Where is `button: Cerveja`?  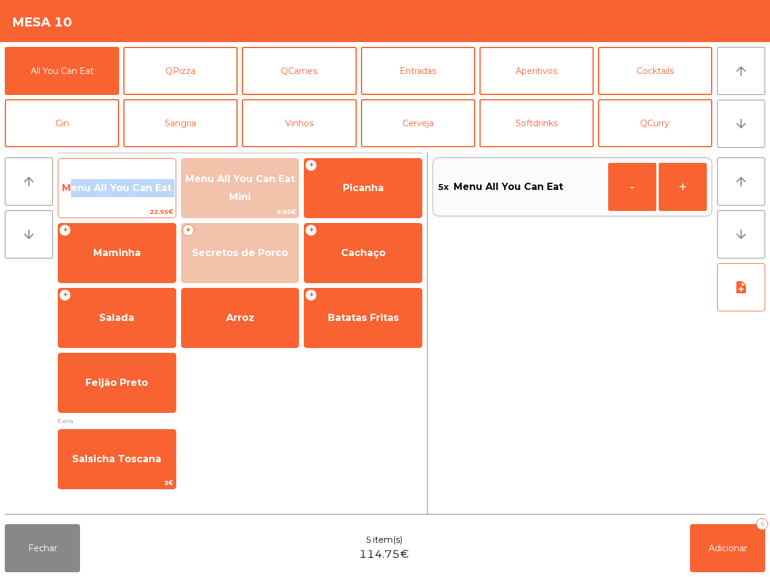 button: Cerveja is located at coordinates (418, 123).